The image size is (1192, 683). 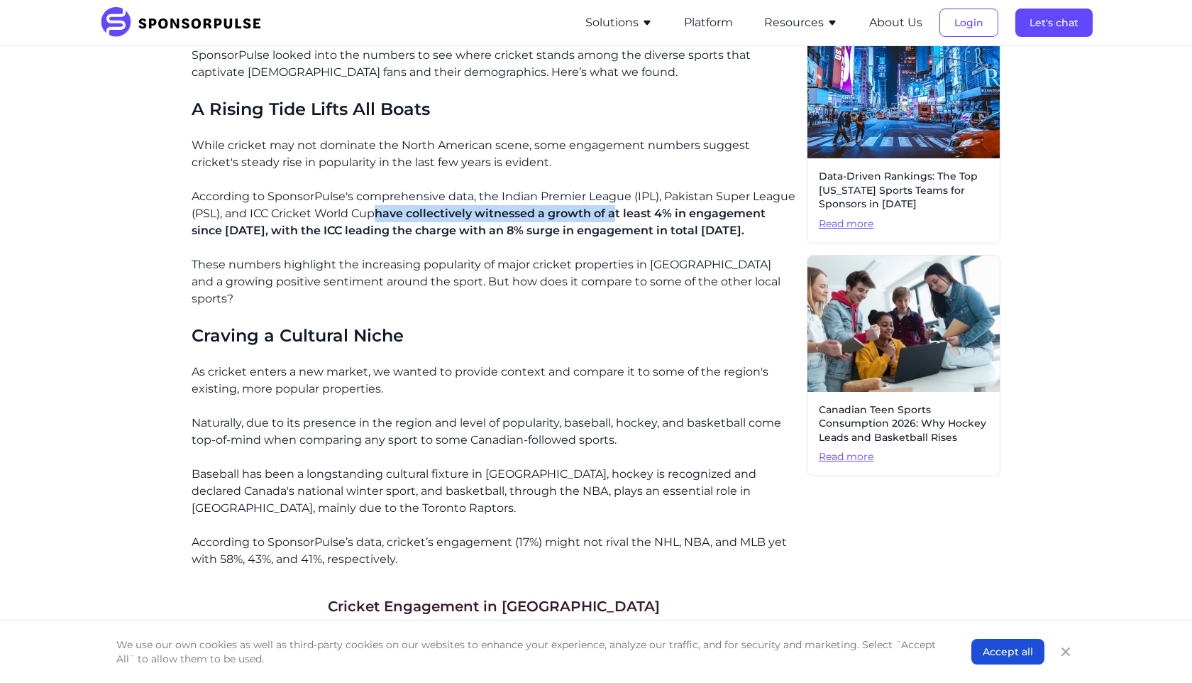 What do you see at coordinates (903, 90) in the screenshot?
I see `img: Photo by Andreas Niendorf courtesy of Unsplash` at bounding box center [903, 90].